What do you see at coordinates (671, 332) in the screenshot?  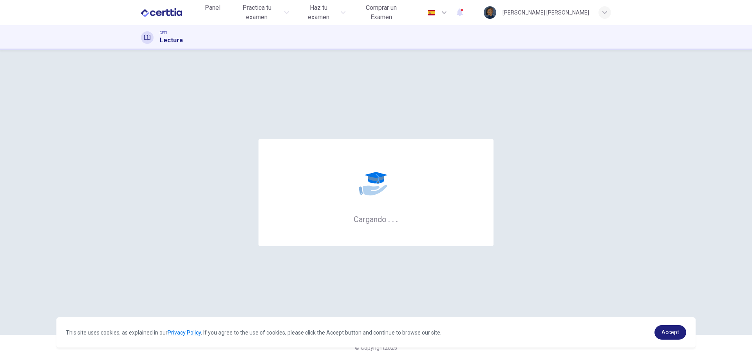 I see `span: Accept` at bounding box center [671, 332].